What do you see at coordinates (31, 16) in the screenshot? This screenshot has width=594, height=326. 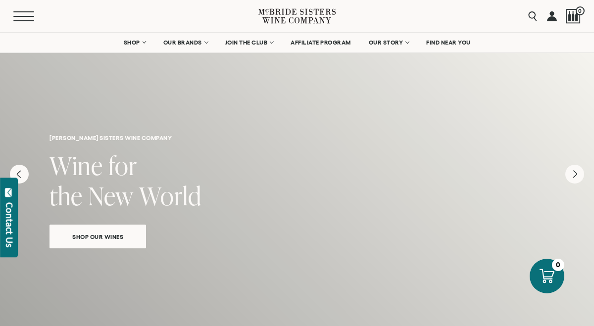 I see `button: Mobile Menu Trigger` at bounding box center [31, 16].